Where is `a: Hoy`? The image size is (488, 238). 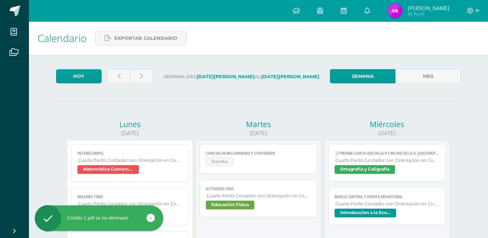 a: Hoy is located at coordinates (79, 76).